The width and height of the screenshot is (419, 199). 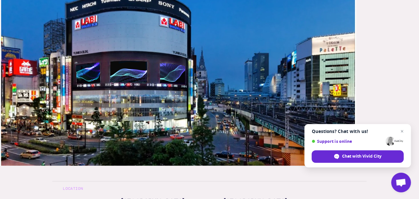 I want to click on span: Close chat, so click(x=402, y=131).